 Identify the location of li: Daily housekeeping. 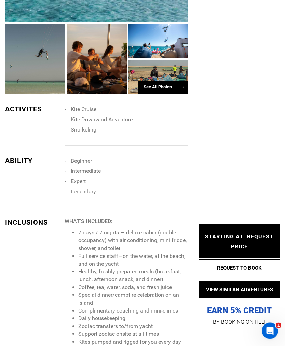
(133, 319).